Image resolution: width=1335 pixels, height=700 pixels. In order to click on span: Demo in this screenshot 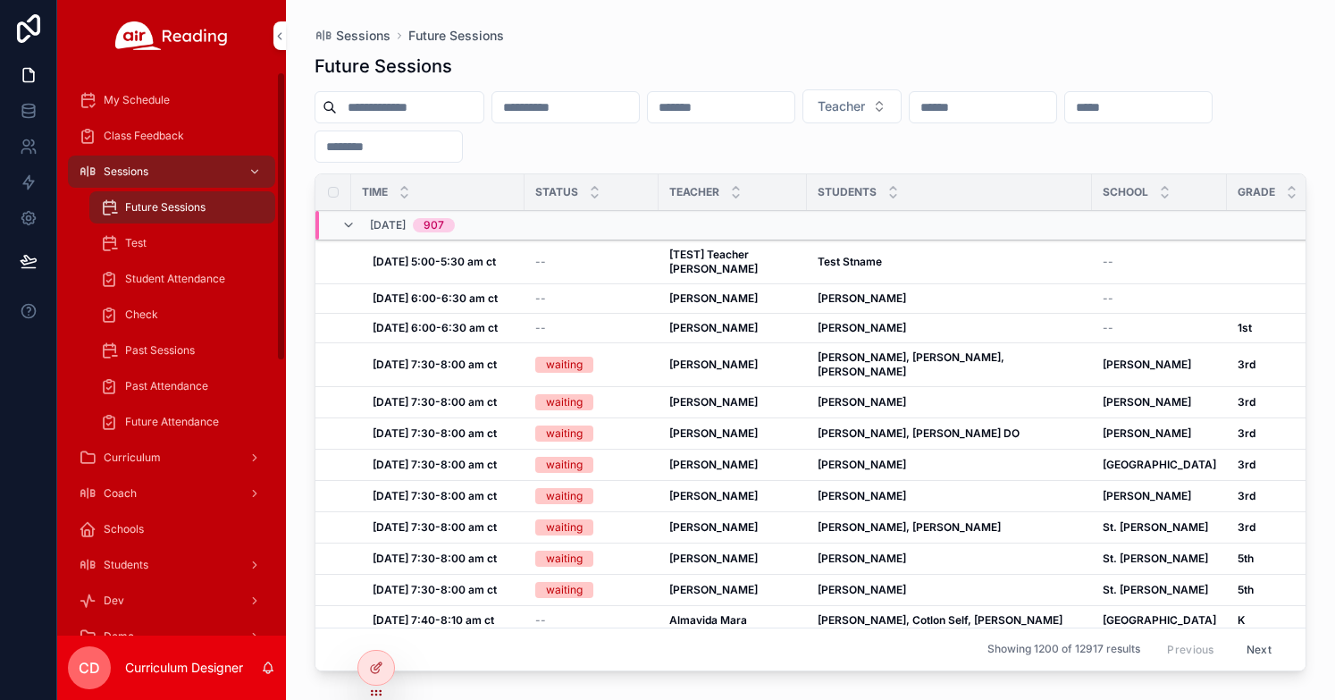, I will do `click(119, 636)`.